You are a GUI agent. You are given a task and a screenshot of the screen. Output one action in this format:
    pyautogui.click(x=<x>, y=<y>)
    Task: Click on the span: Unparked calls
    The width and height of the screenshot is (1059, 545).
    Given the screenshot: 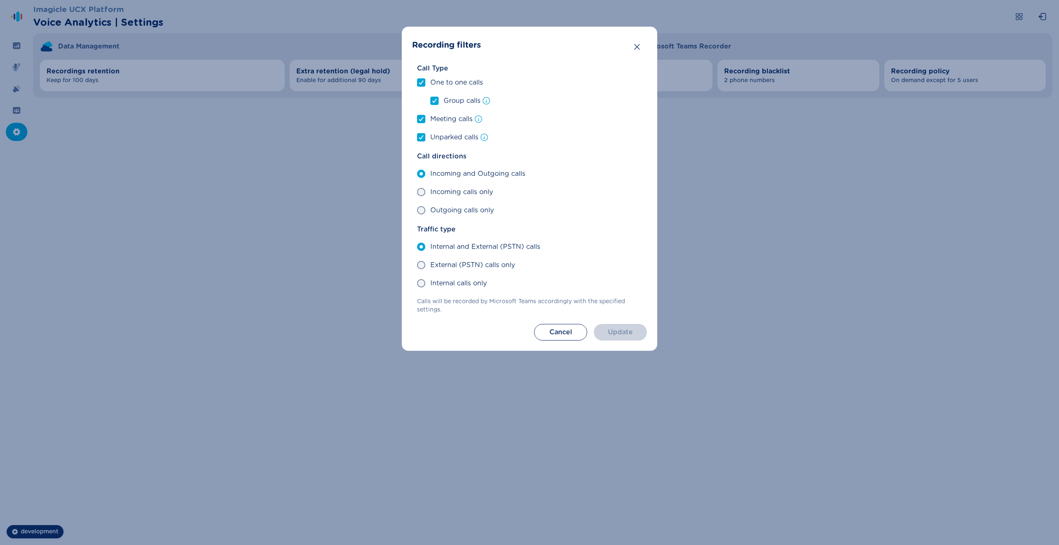 What is the action you would take?
    pyautogui.click(x=455, y=137)
    